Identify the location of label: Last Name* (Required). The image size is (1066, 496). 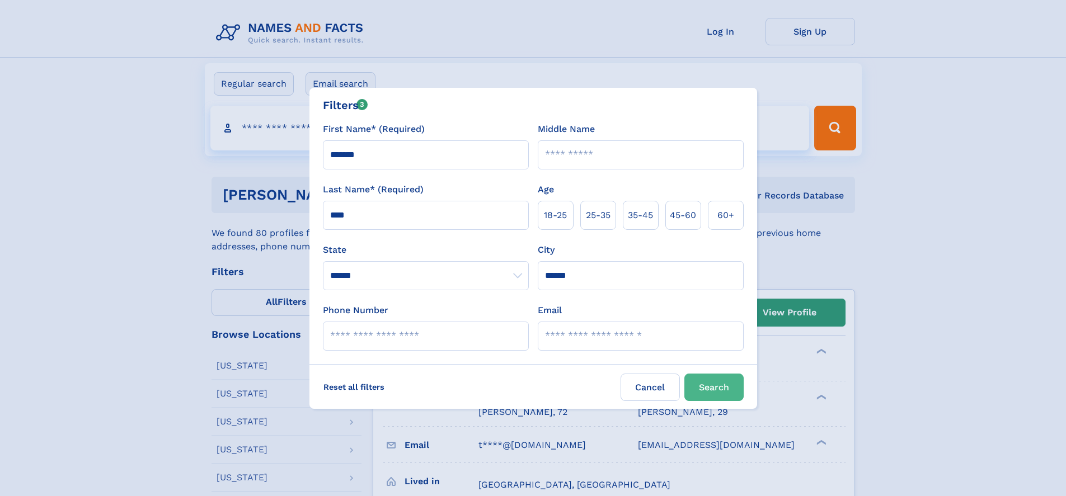
(373, 190).